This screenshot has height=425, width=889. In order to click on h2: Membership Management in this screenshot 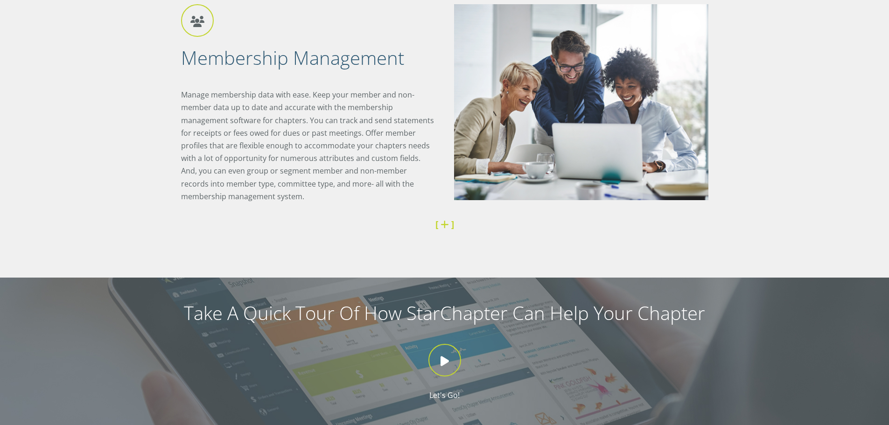, I will do `click(308, 58)`.